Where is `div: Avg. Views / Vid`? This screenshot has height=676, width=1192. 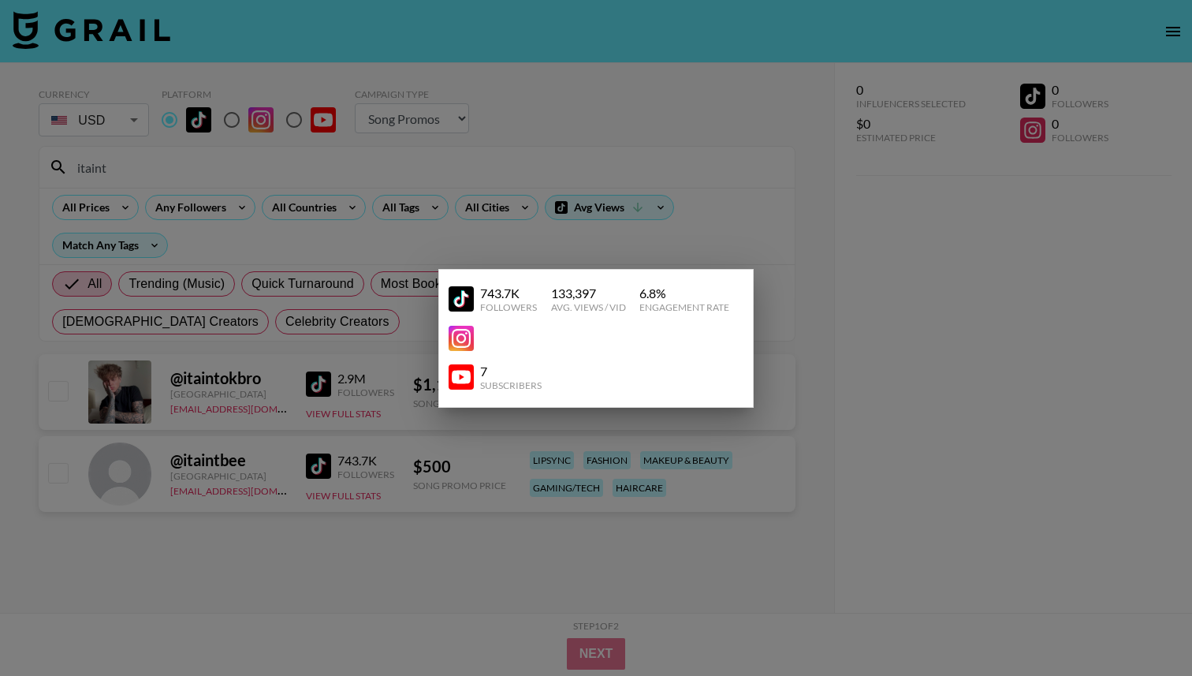 div: Avg. Views / Vid is located at coordinates (588, 307).